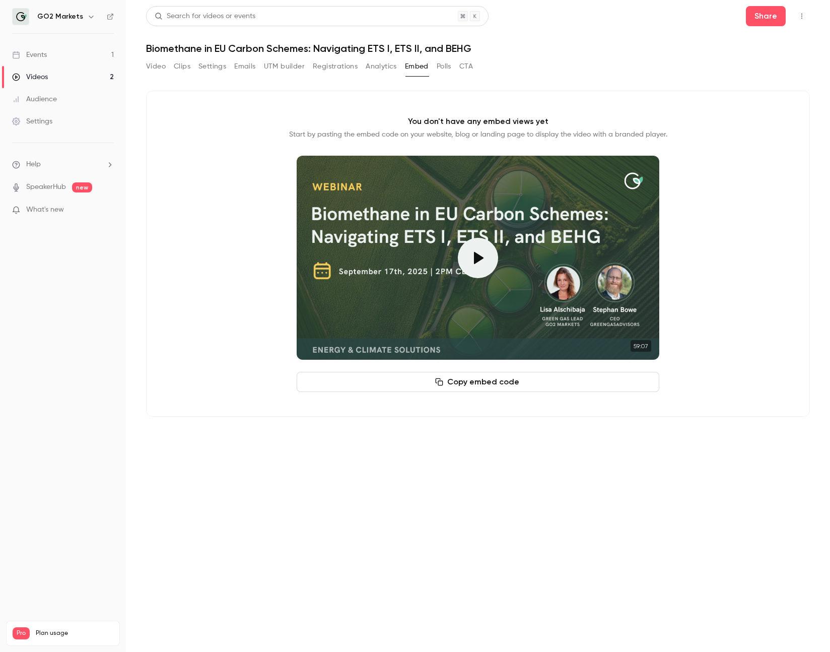 Image resolution: width=830 pixels, height=652 pixels. Describe the element at coordinates (478, 121) in the screenshot. I see `p: You don't have any embed views yet` at that location.